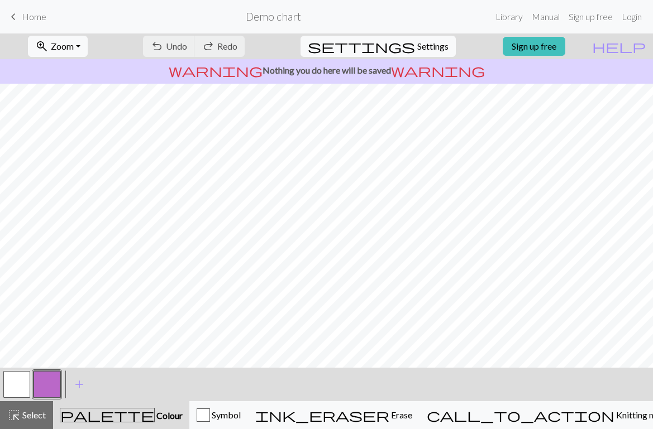 The height and width of the screenshot is (429, 653). What do you see at coordinates (34, 16) in the screenshot?
I see `span: Home` at bounding box center [34, 16].